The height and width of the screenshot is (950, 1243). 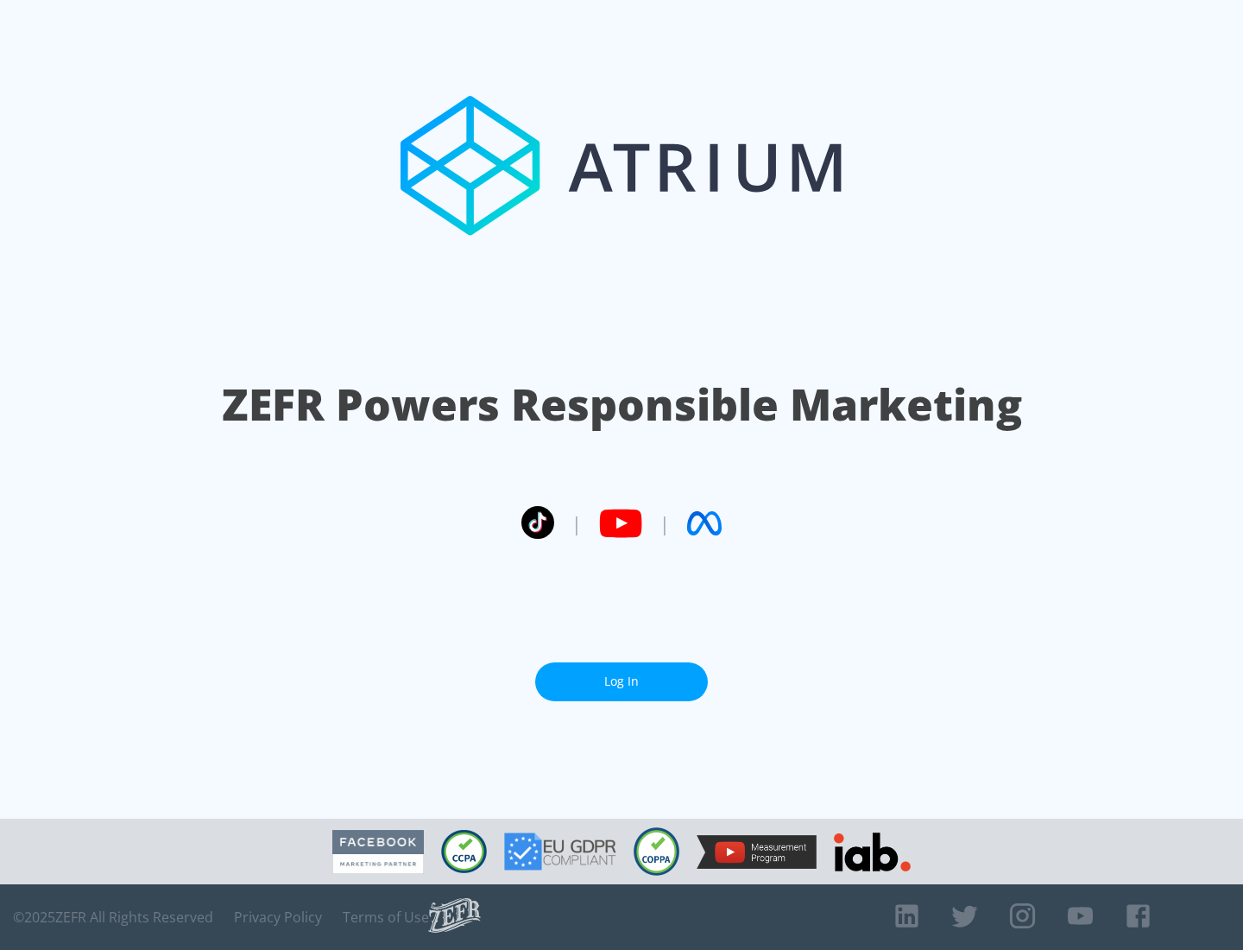 What do you see at coordinates (621, 681) in the screenshot?
I see `a: Log In` at bounding box center [621, 681].